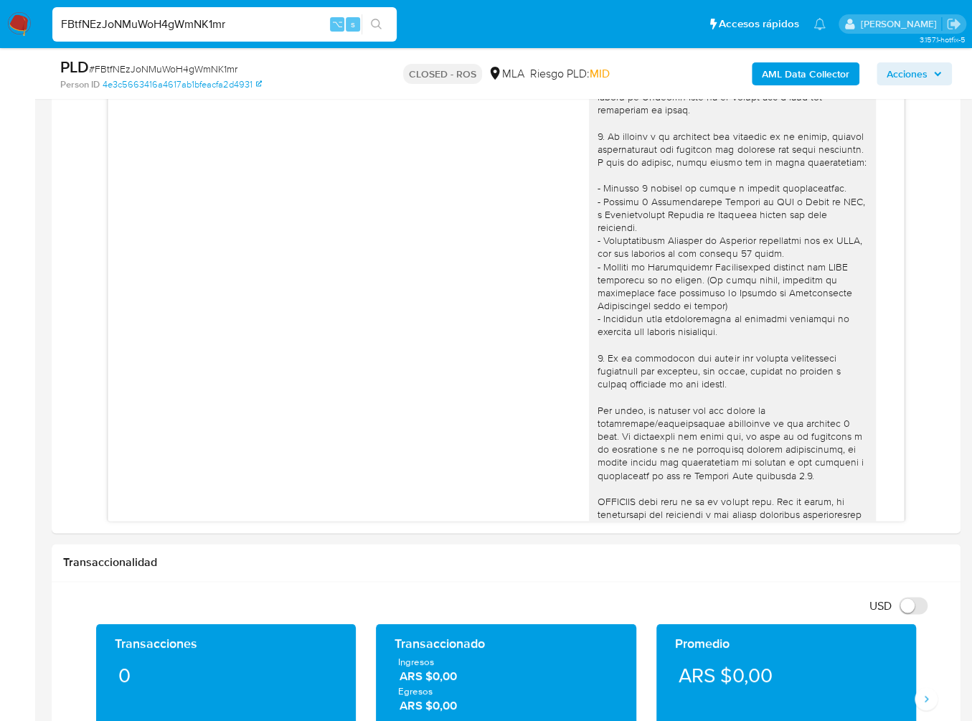 This screenshot has width=972, height=721. What do you see at coordinates (506, 563) in the screenshot?
I see `h1: Transaccionalidad` at bounding box center [506, 563].